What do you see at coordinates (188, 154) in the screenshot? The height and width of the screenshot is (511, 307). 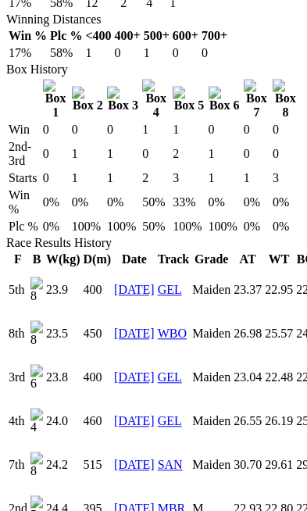 I see `td: 2` at bounding box center [188, 154].